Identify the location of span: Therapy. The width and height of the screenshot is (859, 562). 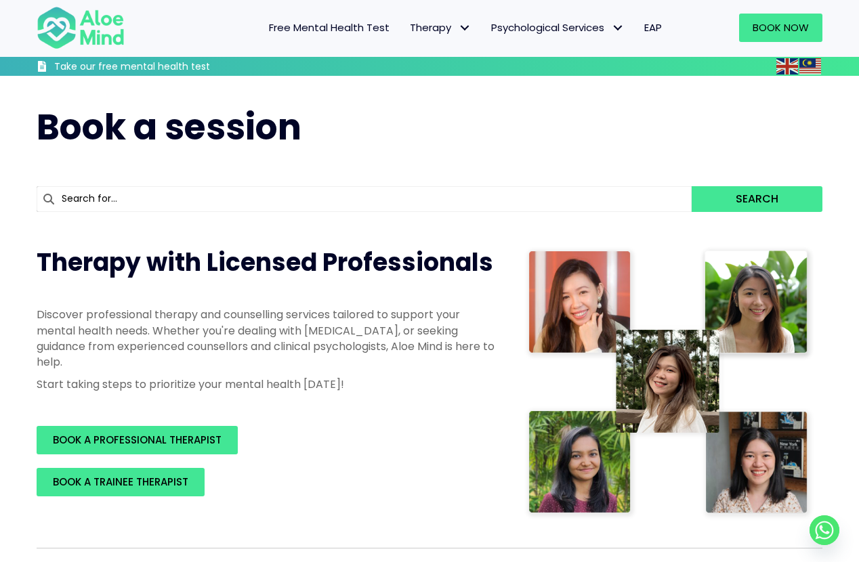
(440, 27).